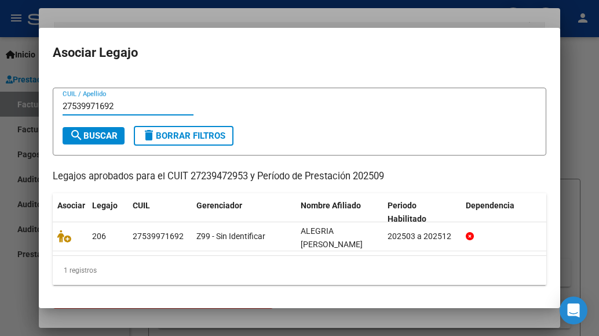 Image resolution: width=599 pixels, height=336 pixels. Describe the element at coordinates (505, 212) in the screenshot. I see `datatable-header-cell: Dependencia` at that location.